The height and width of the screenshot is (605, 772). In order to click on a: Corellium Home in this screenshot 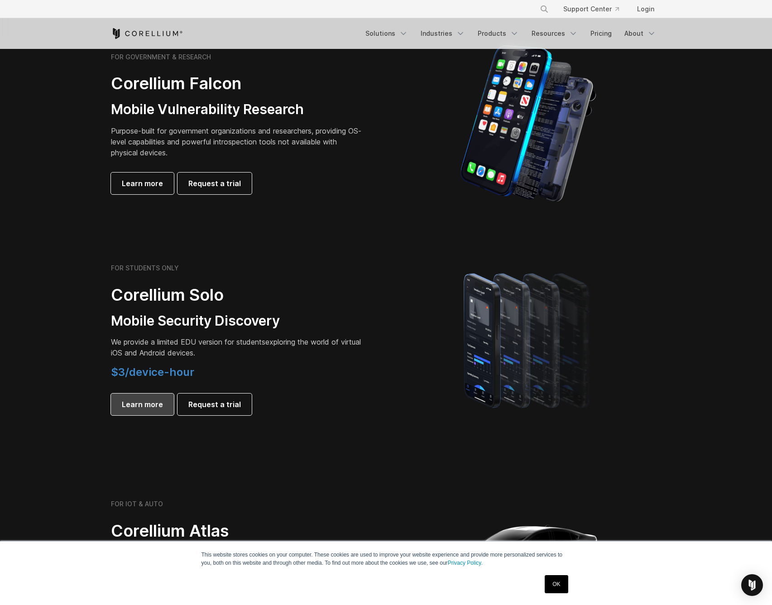, I will do `click(147, 33)`.